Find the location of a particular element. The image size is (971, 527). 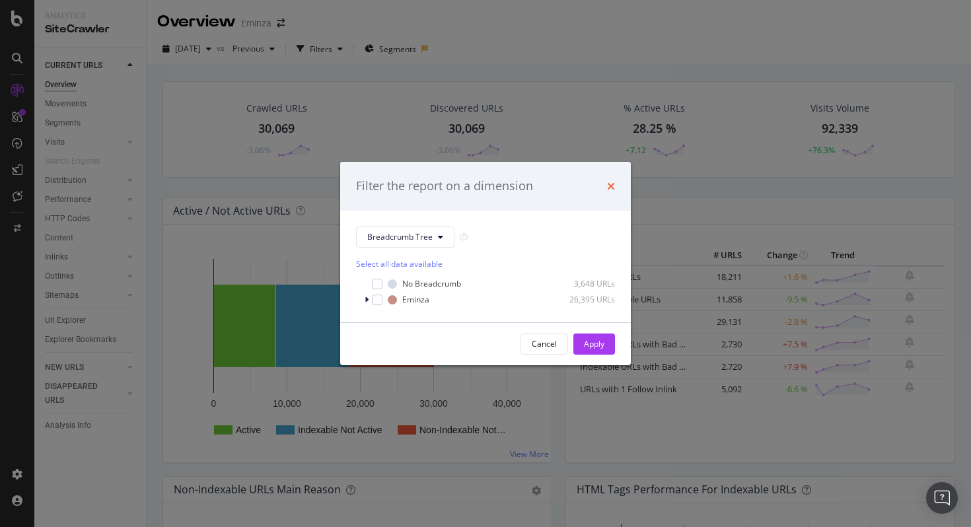

span: Breadcrumb Tree is located at coordinates (400, 237).